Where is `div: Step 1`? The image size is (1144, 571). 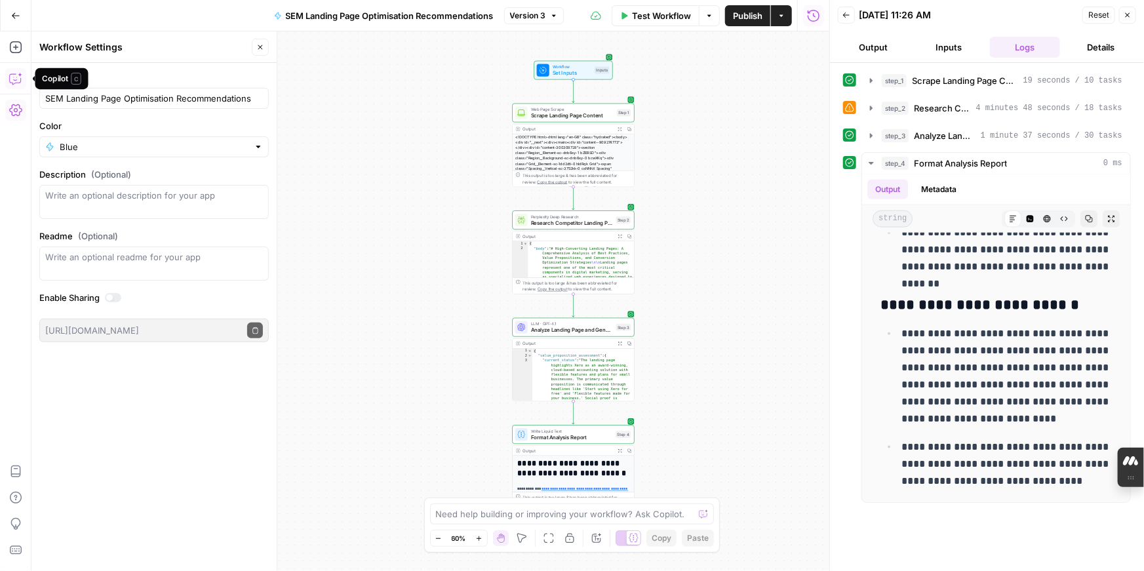 div: Step 1 is located at coordinates (624, 113).